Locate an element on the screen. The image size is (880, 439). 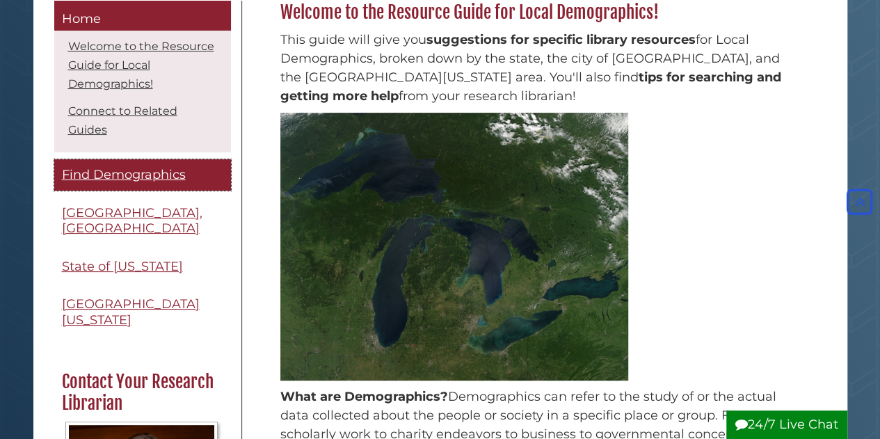
a: Home is located at coordinates (143, 16).